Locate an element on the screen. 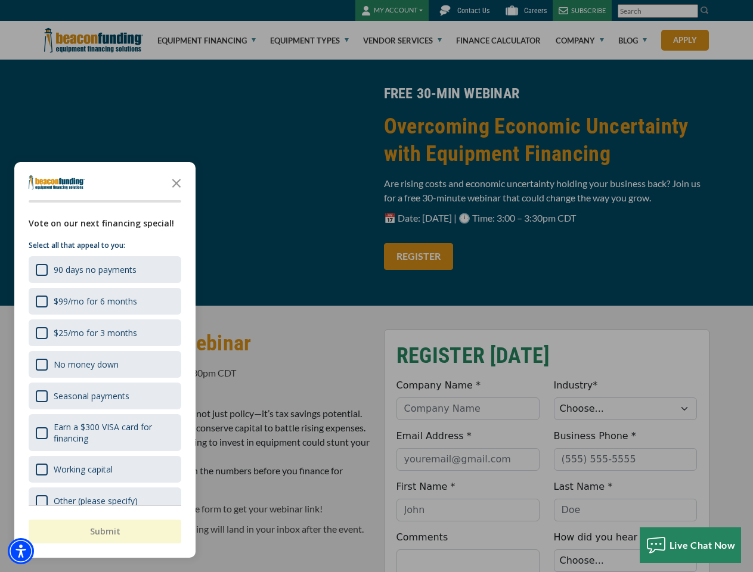  img: Company logo is located at coordinates (57, 182).